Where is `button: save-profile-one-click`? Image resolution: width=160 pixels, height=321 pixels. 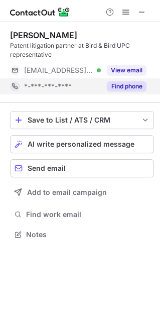 button: save-profile-one-click is located at coordinates (82, 120).